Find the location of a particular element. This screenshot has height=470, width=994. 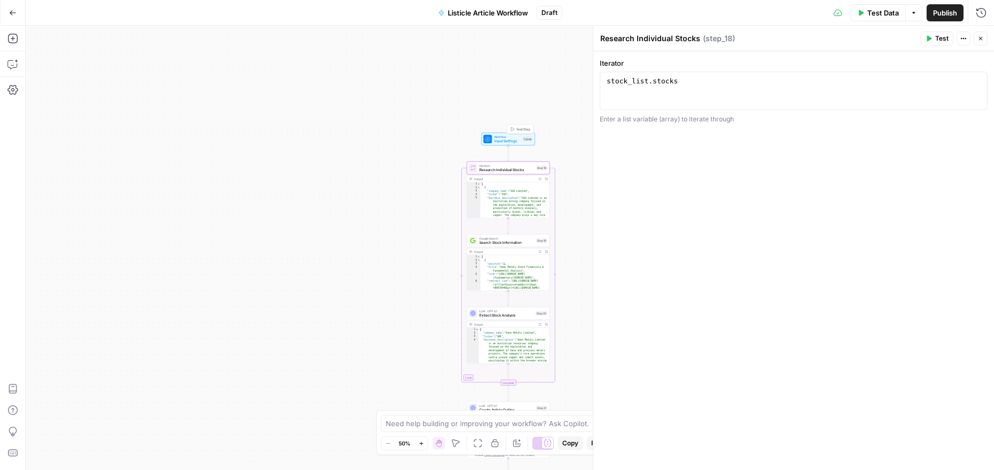

div: LLM · GPT-4.1Extract Stock AnalysisStep 20Output{ "company_name":"Aeon Metals Limited", "ticker":... is located at coordinates (508, 336).